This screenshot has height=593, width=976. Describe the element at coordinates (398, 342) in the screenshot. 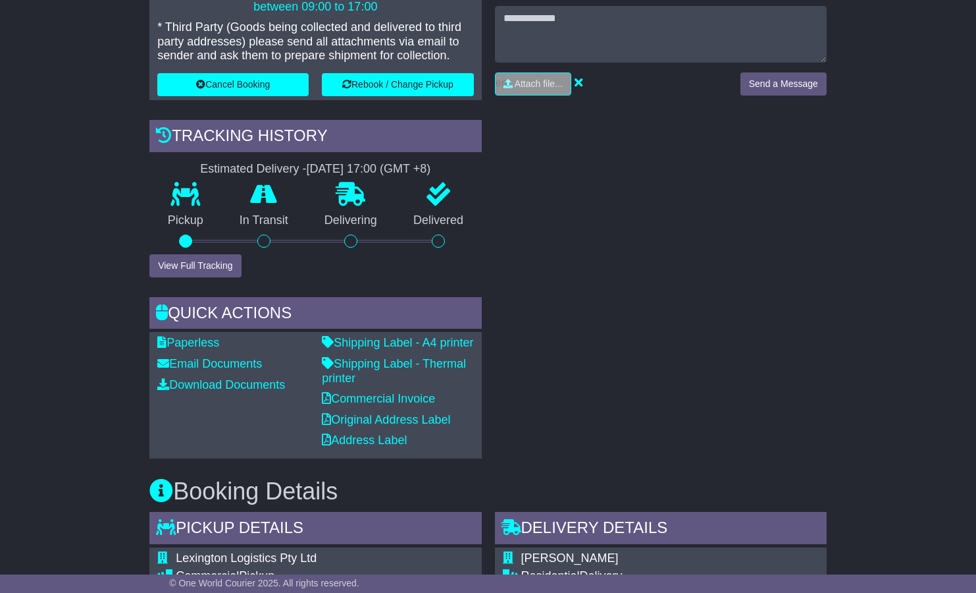

I see `a: Shipping Label - A4 printer` at that location.